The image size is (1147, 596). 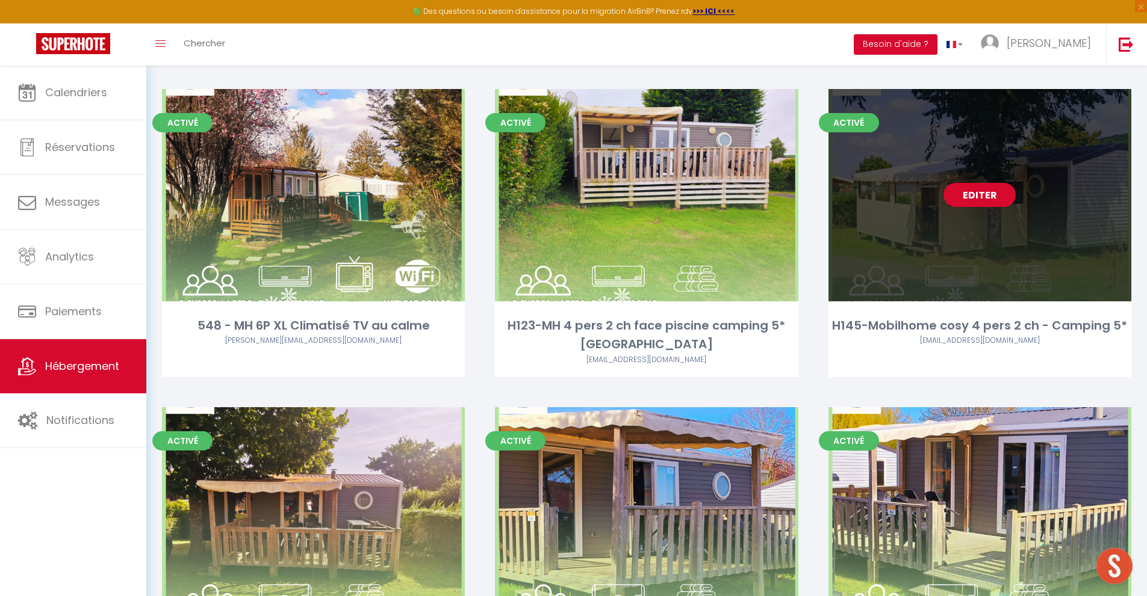 What do you see at coordinates (1114, 566) in the screenshot?
I see `div: Ouvrir le chat` at bounding box center [1114, 566].